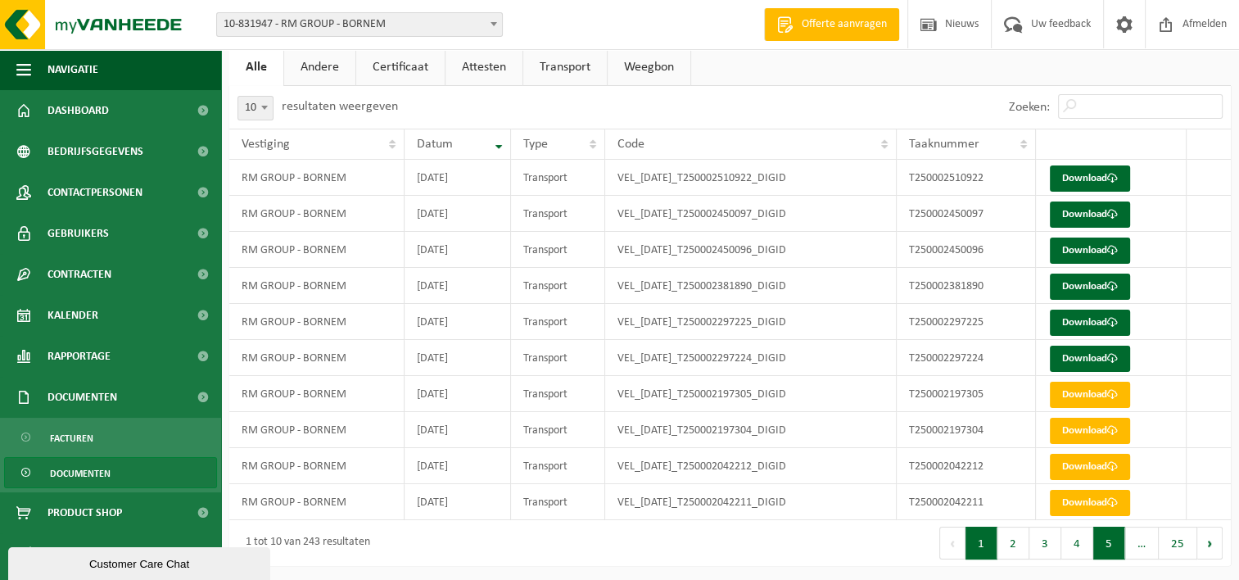  I want to click on span: Contactpersonen, so click(95, 192).